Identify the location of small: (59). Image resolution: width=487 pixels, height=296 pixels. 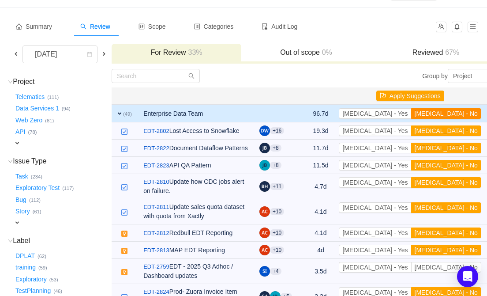
(43, 267).